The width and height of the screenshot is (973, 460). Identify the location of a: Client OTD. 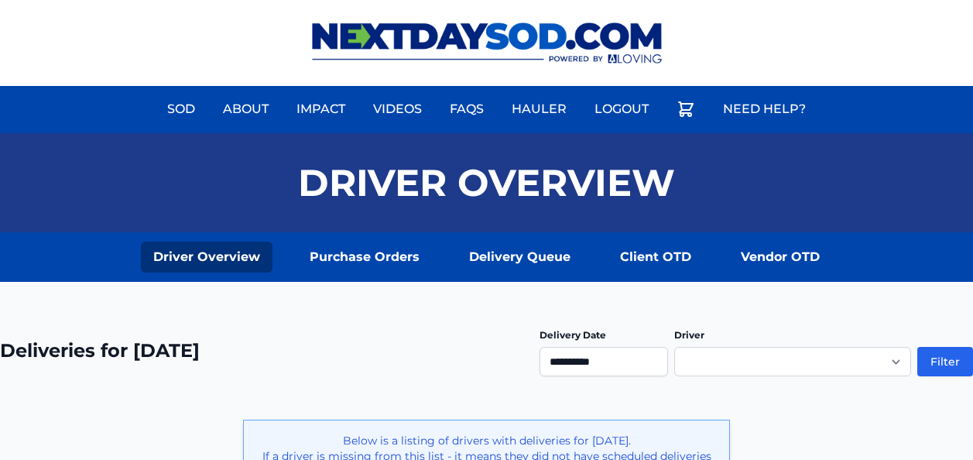
(656, 257).